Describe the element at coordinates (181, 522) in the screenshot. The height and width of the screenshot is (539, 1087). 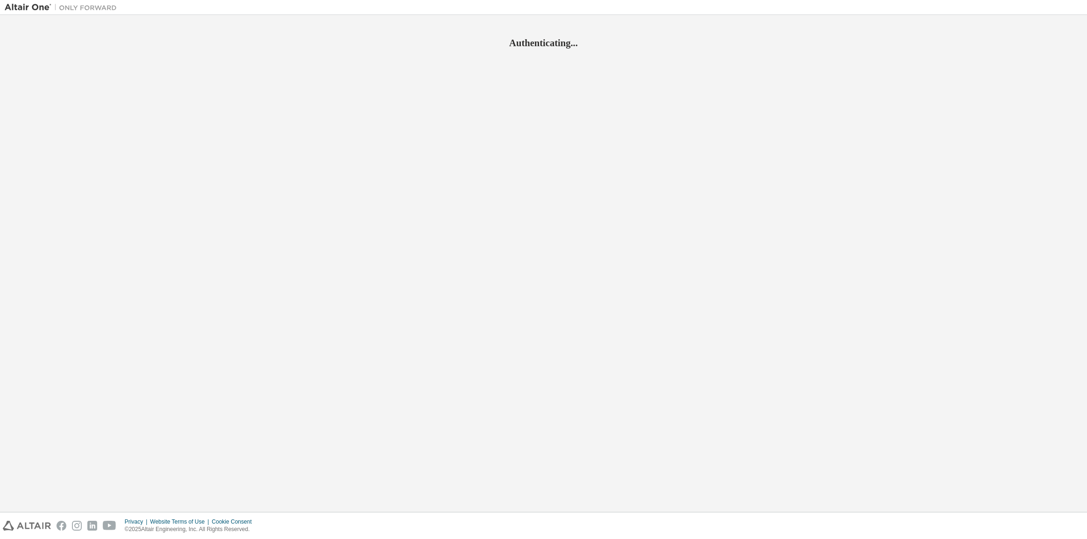
I see `div: Website Terms of Use` at that location.